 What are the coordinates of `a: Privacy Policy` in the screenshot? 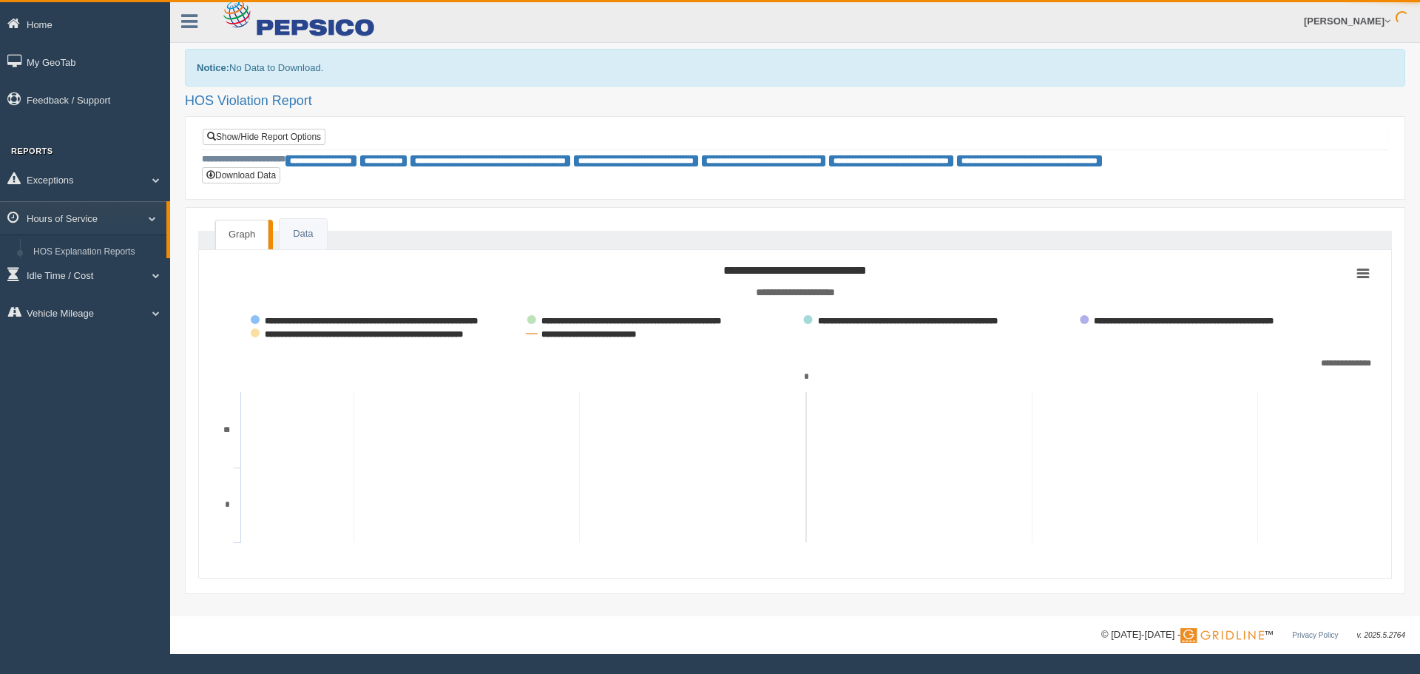 It's located at (1315, 635).